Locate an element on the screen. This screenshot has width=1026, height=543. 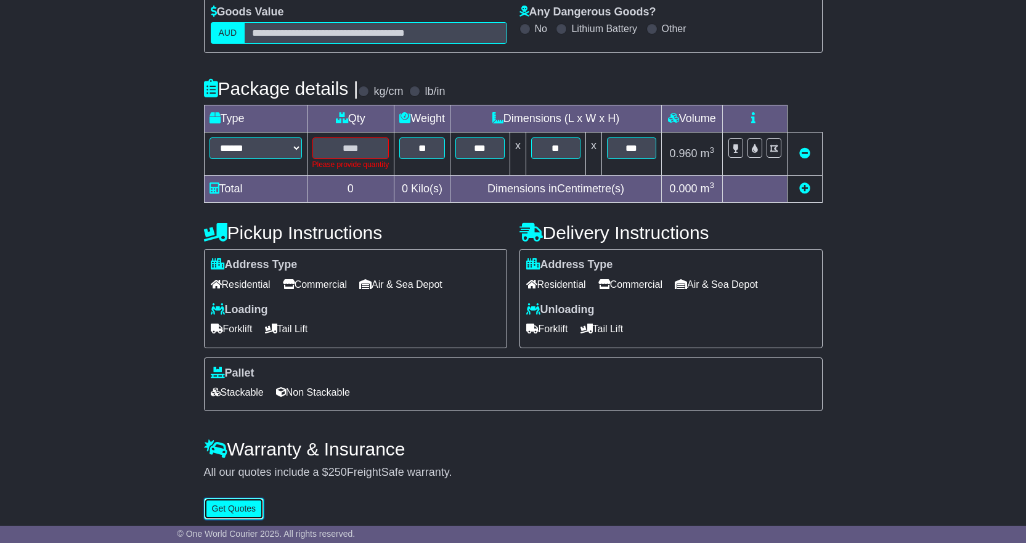
label: Any Dangerous Goods? is located at coordinates (588, 12).